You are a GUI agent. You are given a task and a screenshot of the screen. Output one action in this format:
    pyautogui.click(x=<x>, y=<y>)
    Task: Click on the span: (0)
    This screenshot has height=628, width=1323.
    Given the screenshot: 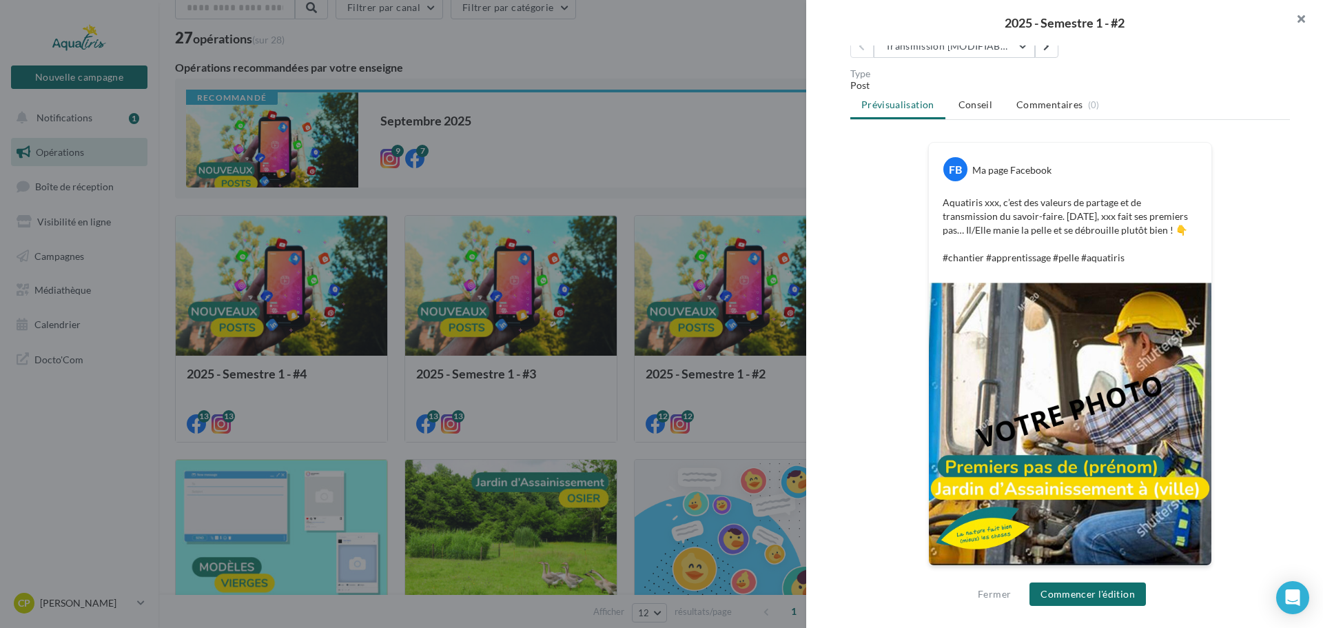 What is the action you would take?
    pyautogui.click(x=1094, y=105)
    